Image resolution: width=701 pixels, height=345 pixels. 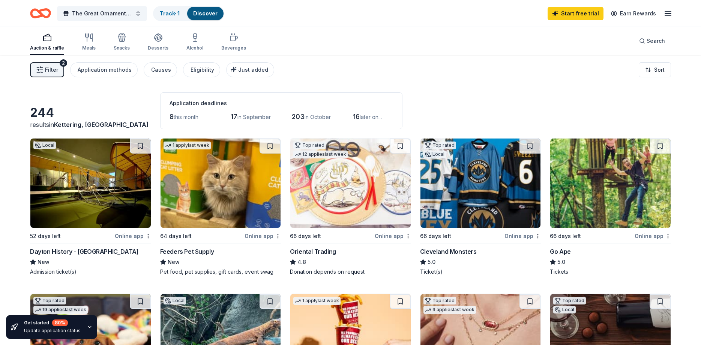 I want to click on div: 52 days left, so click(x=45, y=236).